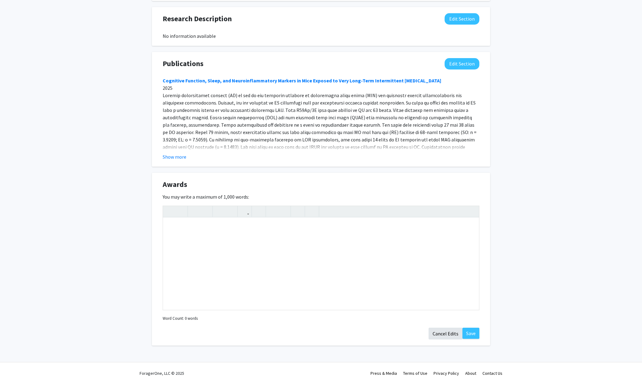  Describe the element at coordinates (472, 211) in the screenshot. I see `button: Fullscreen` at that location.